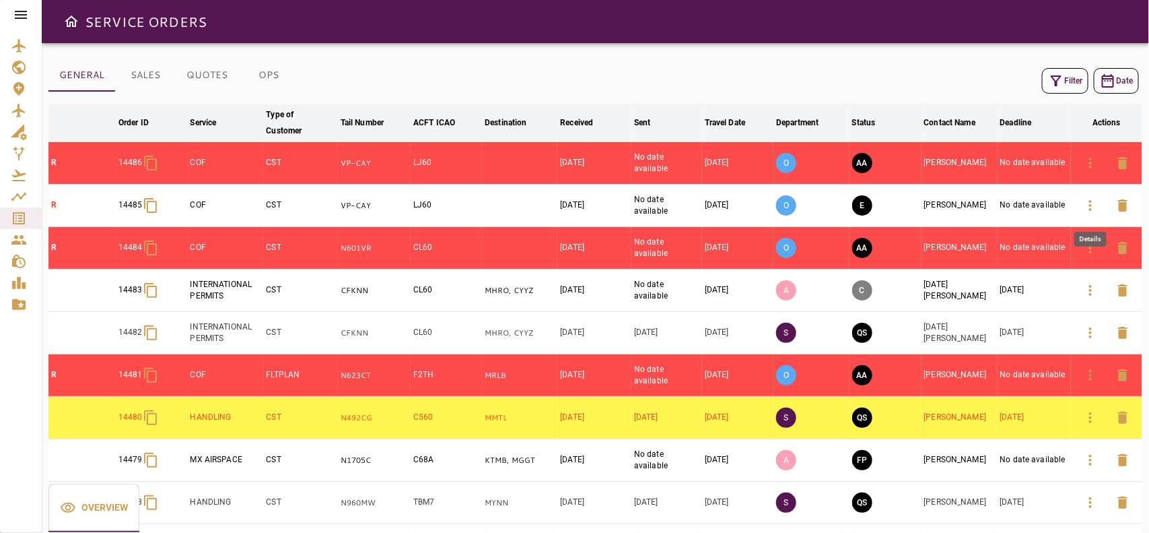 This screenshot has height=533, width=1149. Describe the element at coordinates (374, 502) in the screenshot. I see `p: N960MW` at that location.